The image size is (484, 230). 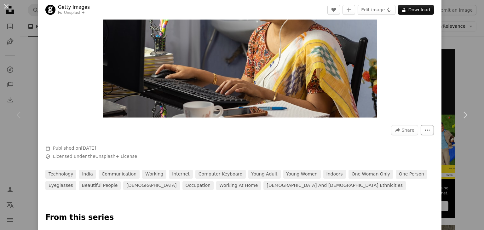 What do you see at coordinates (408, 130) in the screenshot?
I see `span: Share` at bounding box center [408, 130].